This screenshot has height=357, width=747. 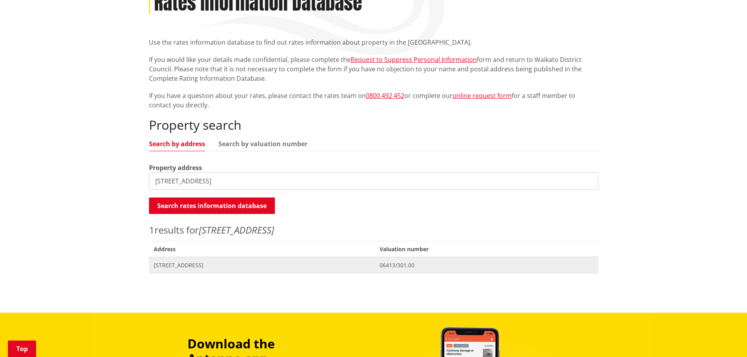 What do you see at coordinates (385, 96) in the screenshot?
I see `a: 0800 492 452` at bounding box center [385, 96].